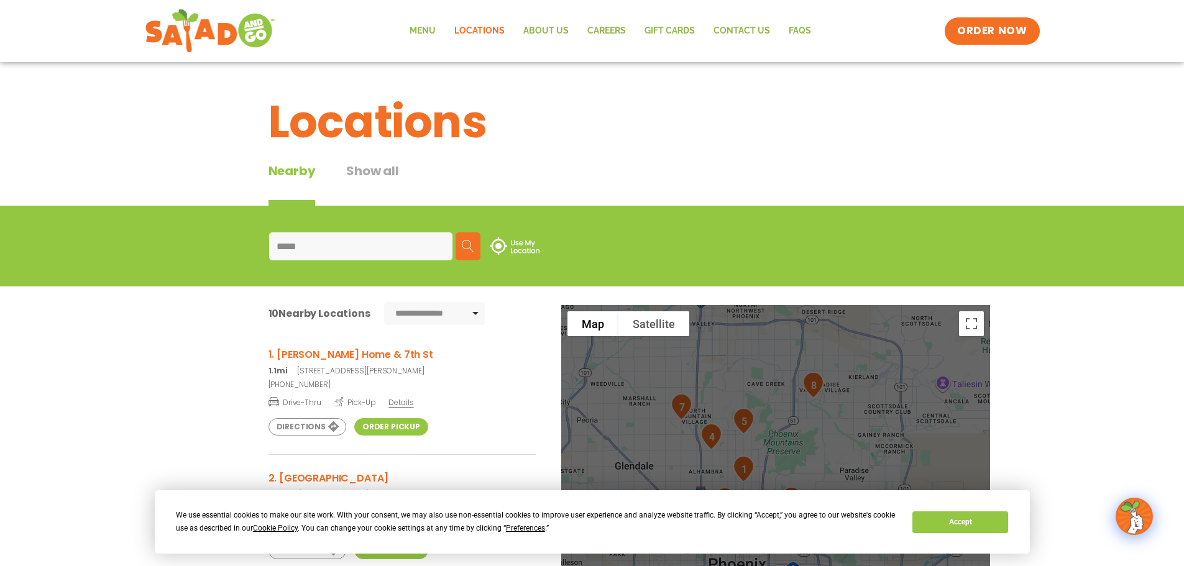 The width and height of the screenshot is (1184, 566). Describe the element at coordinates (372, 183) in the screenshot. I see `button: Show all` at that location.